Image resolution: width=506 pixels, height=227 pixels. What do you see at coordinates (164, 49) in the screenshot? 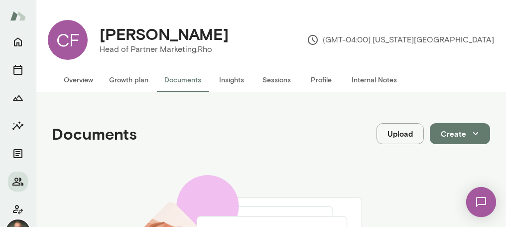
I see `p: Head of Partner Marketing, Rho` at bounding box center [164, 49].